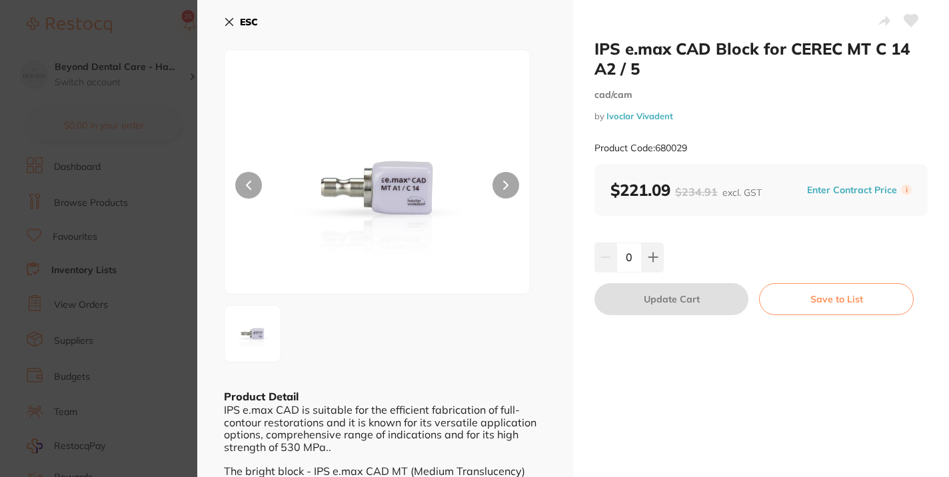 The width and height of the screenshot is (949, 477). I want to click on b: Product Detail, so click(261, 396).